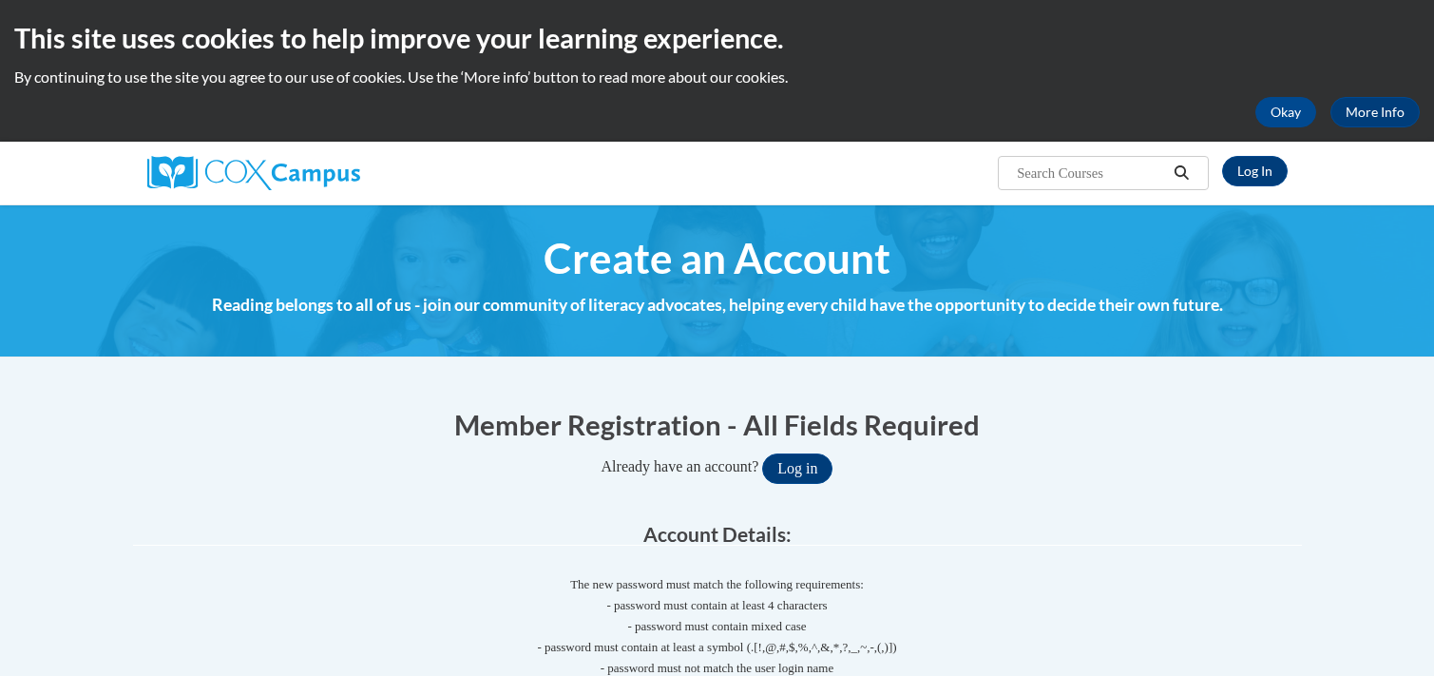 The image size is (1434, 676). I want to click on a: Cox Campus, so click(254, 173).